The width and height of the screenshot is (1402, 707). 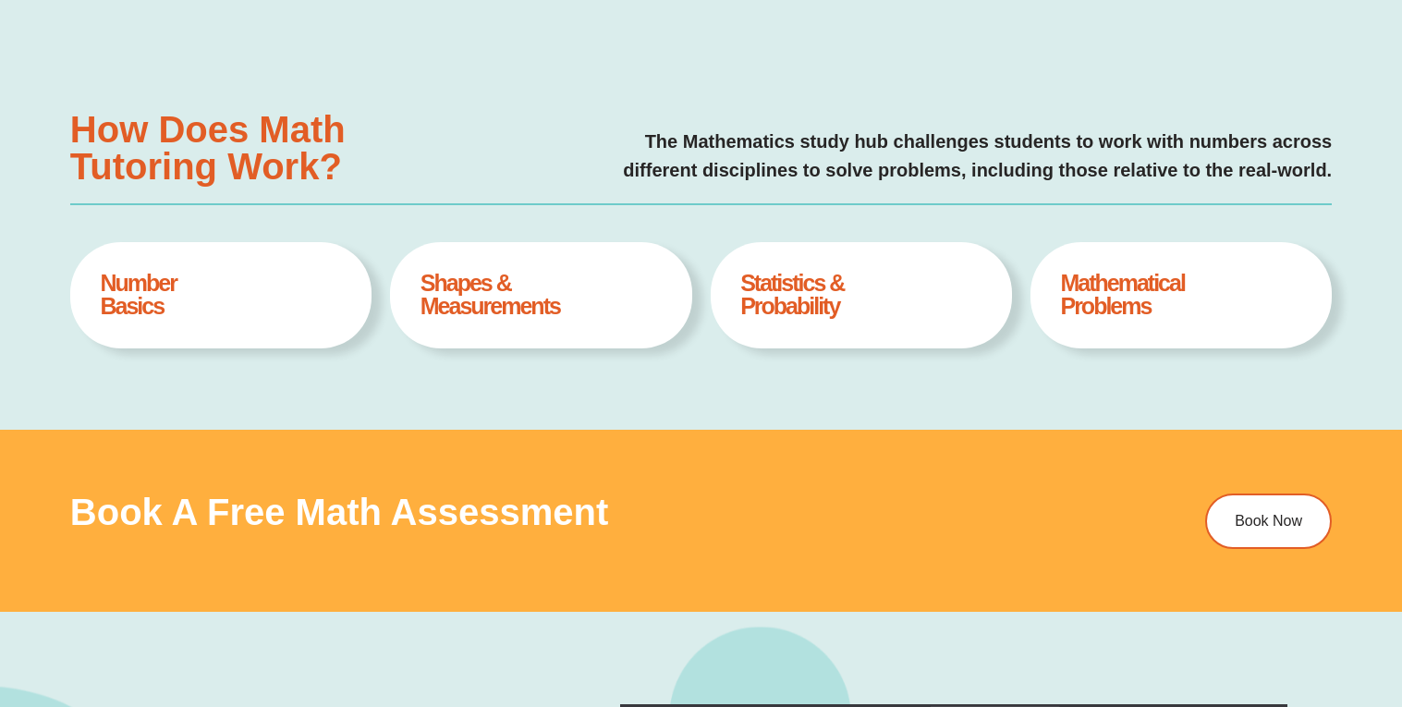 I want to click on h4: Number Basics, so click(x=220, y=295).